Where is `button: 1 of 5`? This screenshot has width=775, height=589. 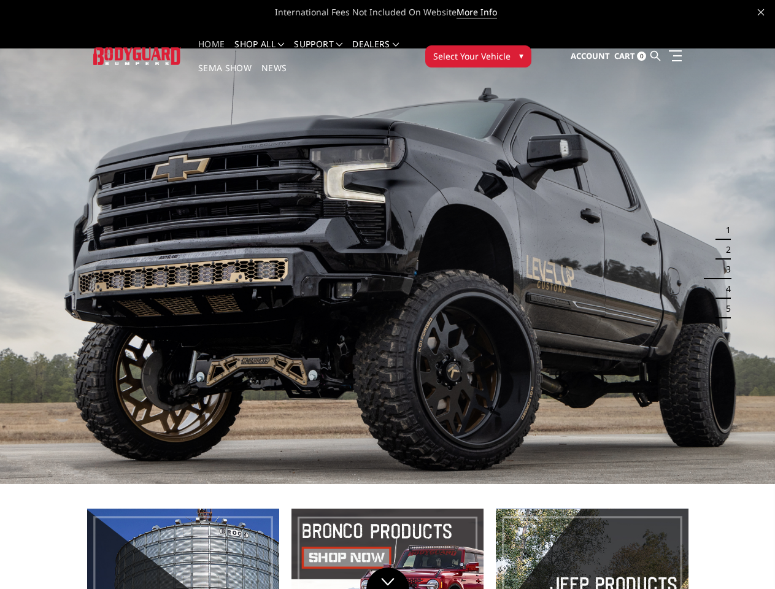
button: 1 of 5 is located at coordinates (725, 230).